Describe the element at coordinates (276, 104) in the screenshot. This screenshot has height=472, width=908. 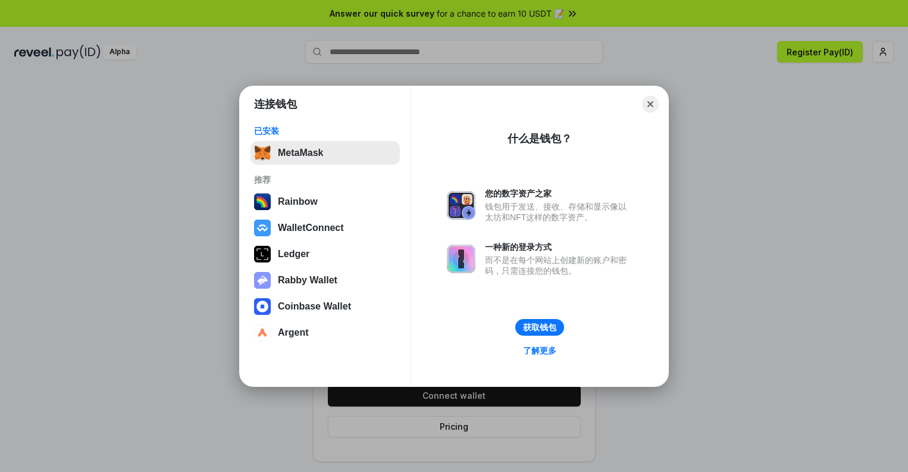
I see `h1: 连接钱包` at that location.